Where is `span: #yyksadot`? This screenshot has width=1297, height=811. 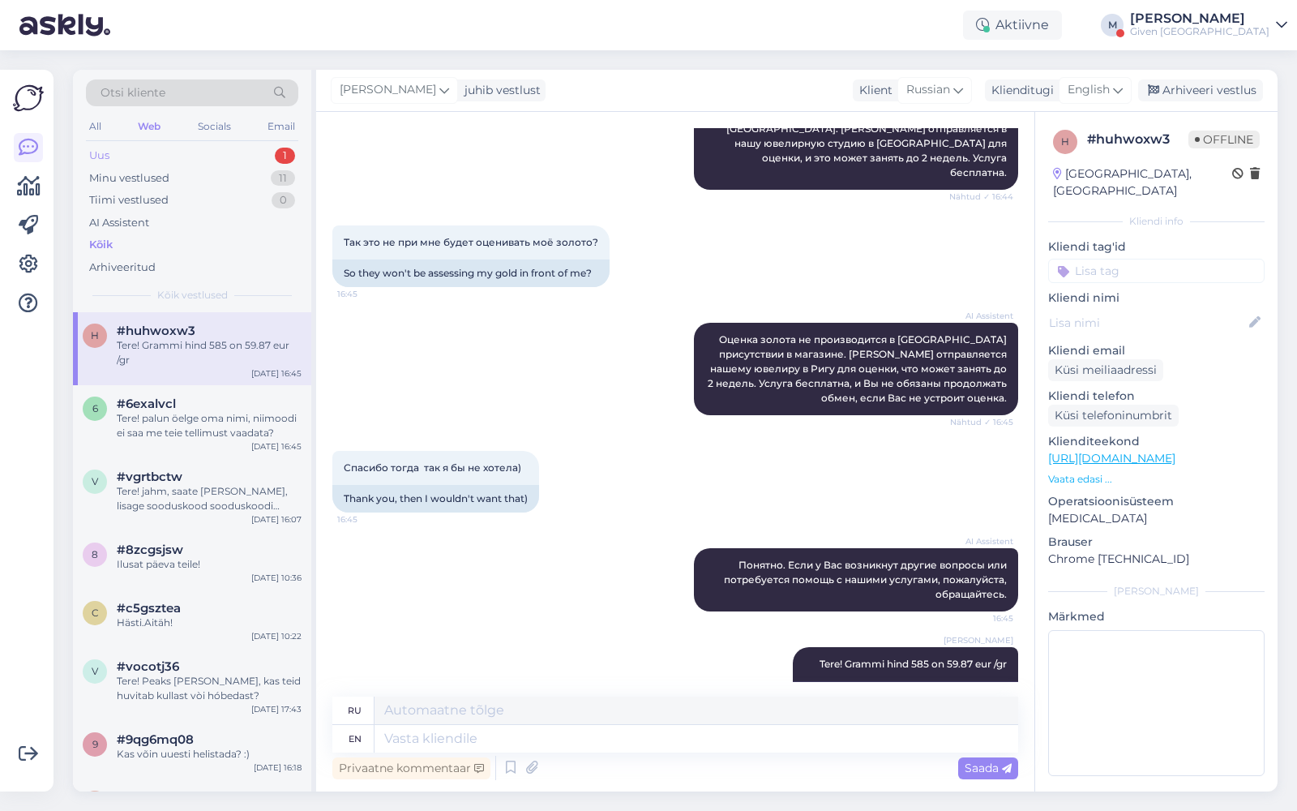 span: #yyksadot is located at coordinates (150, 798).